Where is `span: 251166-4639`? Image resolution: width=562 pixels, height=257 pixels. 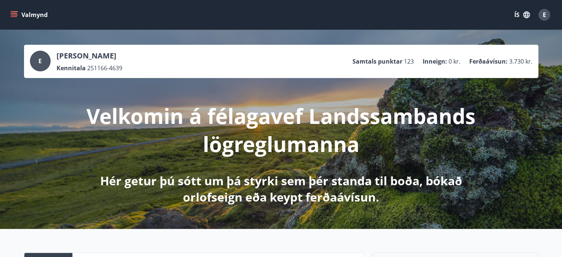 span: 251166-4639 is located at coordinates (105, 68).